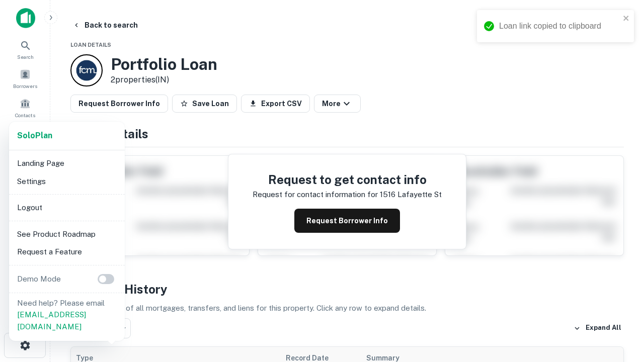  Describe the element at coordinates (67, 182) in the screenshot. I see `li: Settings` at that location.